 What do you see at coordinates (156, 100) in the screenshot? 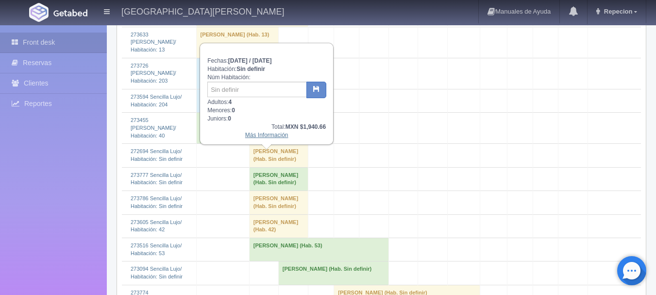
I see `a: 273594 Sencilla Lujo/Habitación: 204` at bounding box center [156, 100].